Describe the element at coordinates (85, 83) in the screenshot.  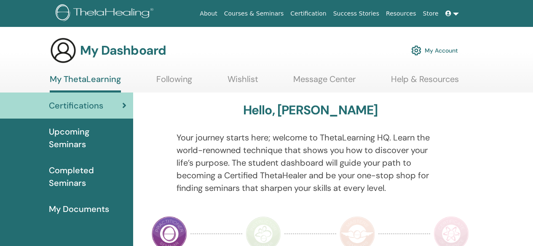
I see `a: My ThetaLearning` at that location.